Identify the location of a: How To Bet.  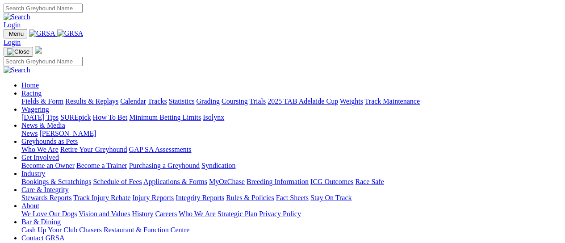
(110, 117).